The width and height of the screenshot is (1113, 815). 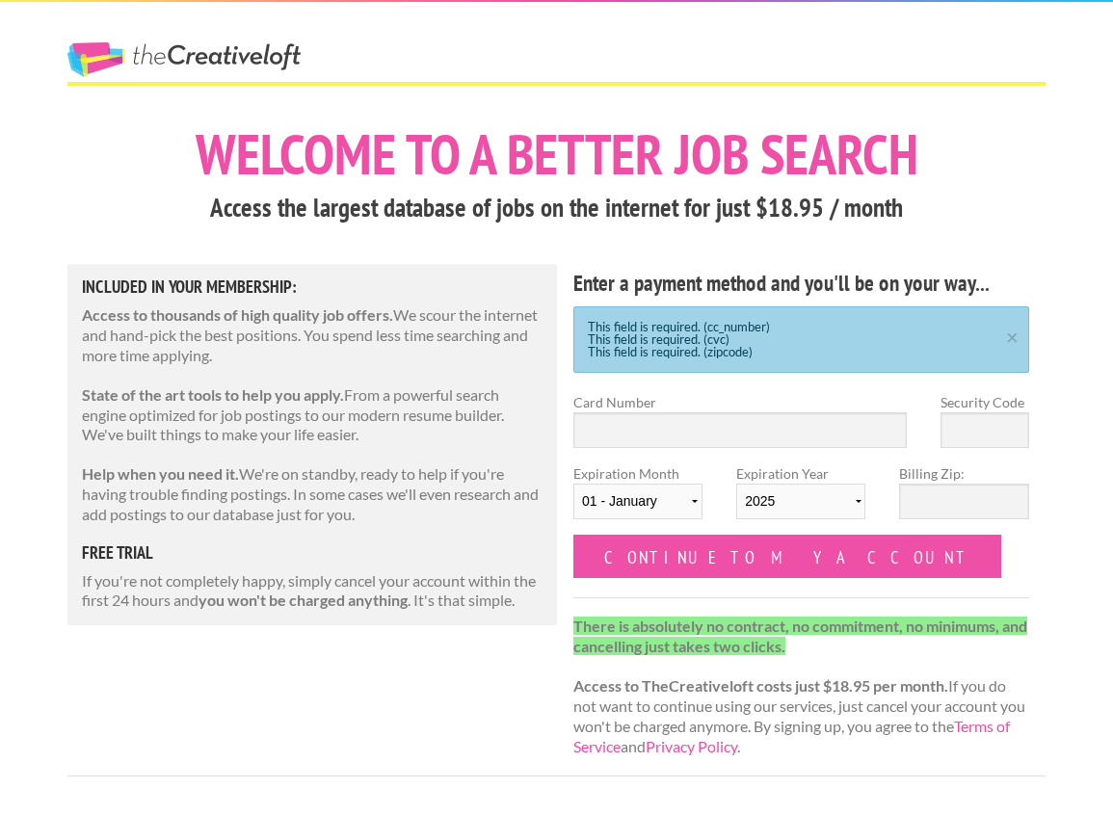 What do you see at coordinates (312, 415) in the screenshot?
I see `p: From a powerful search engine optimized for job postings to our modern resume builder. We've buil...` at bounding box center [312, 415].